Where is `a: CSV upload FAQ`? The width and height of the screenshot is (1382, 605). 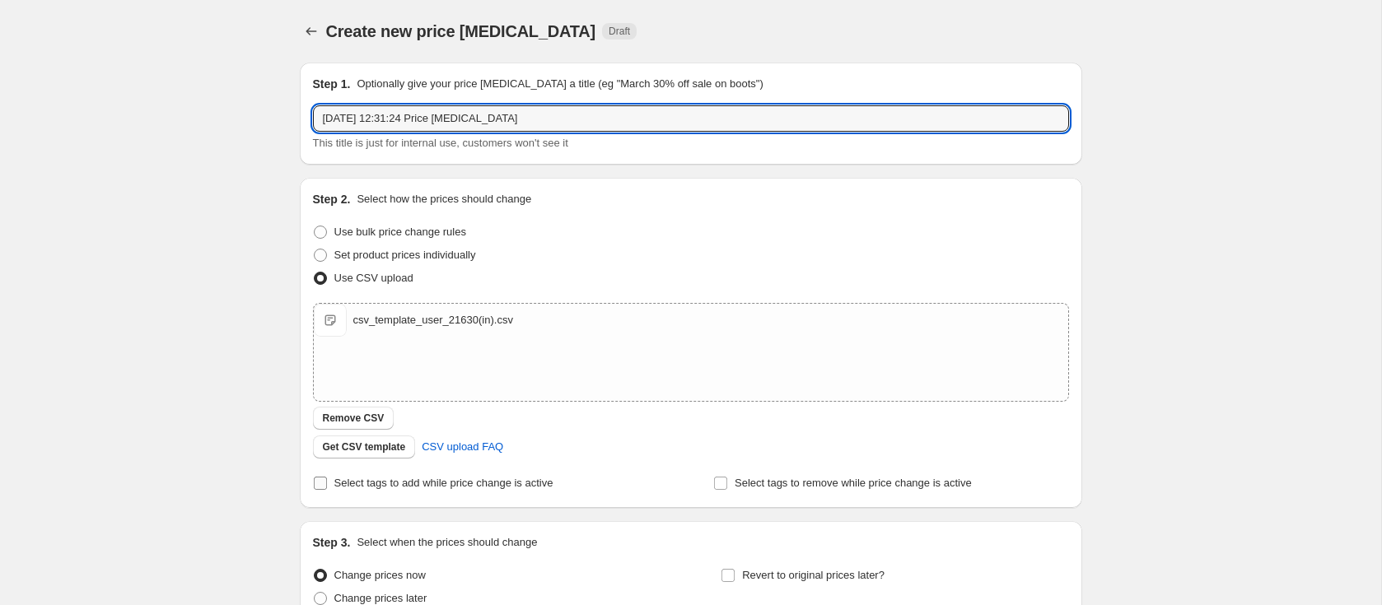 a: CSV upload FAQ is located at coordinates (462, 447).